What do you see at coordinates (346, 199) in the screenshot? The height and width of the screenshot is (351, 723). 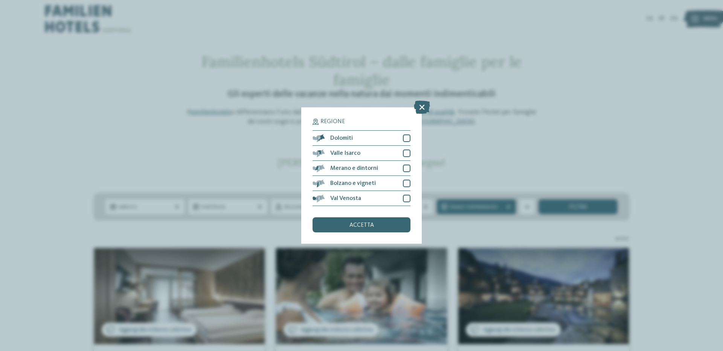 I see `span: Val Venosta` at bounding box center [346, 199].